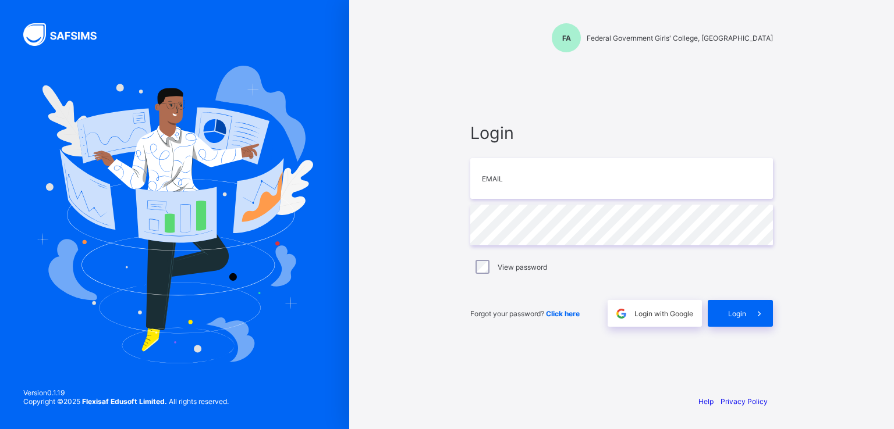 The height and width of the screenshot is (429, 894). Describe the element at coordinates (566, 38) in the screenshot. I see `span: FA` at that location.